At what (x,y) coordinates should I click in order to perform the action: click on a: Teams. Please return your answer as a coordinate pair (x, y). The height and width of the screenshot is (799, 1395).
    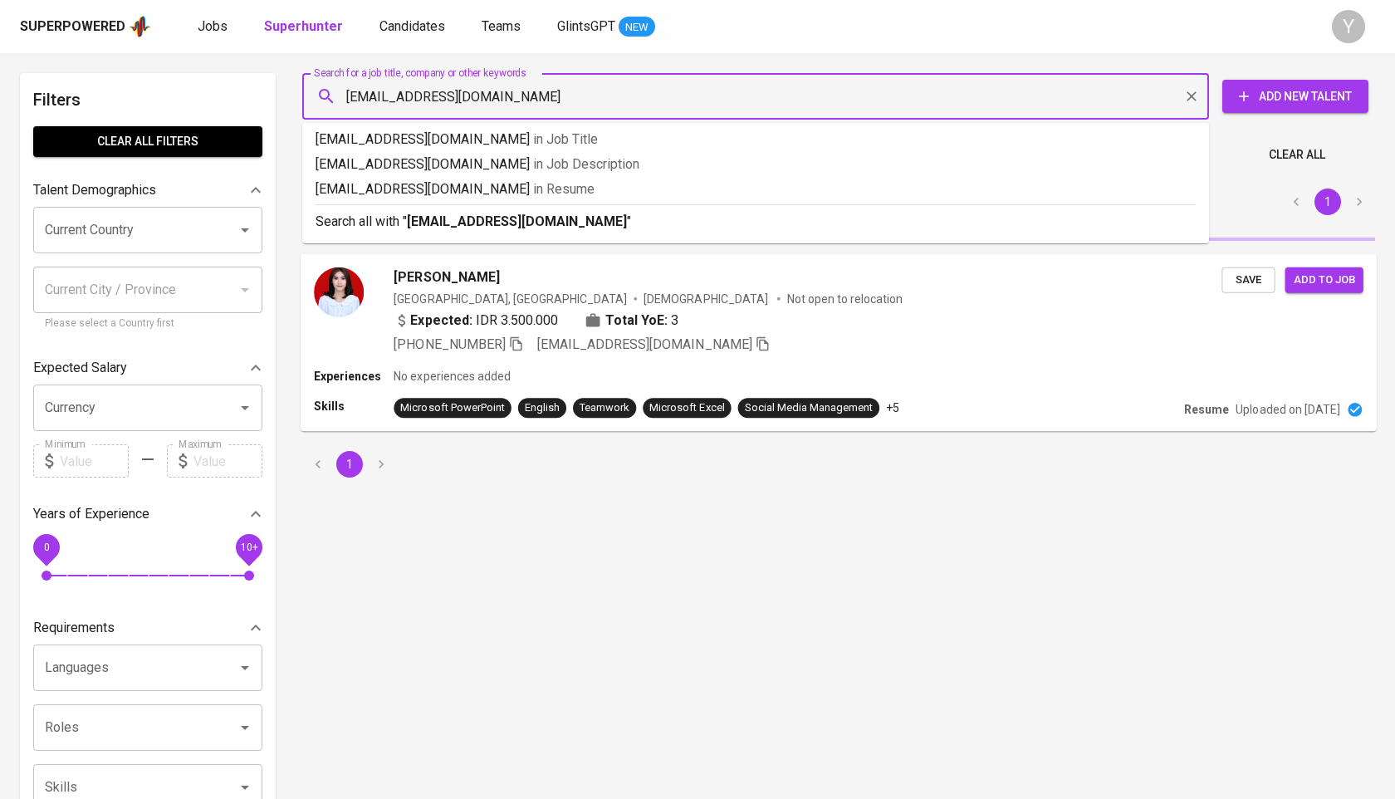
    Looking at the image, I should click on (502, 27).